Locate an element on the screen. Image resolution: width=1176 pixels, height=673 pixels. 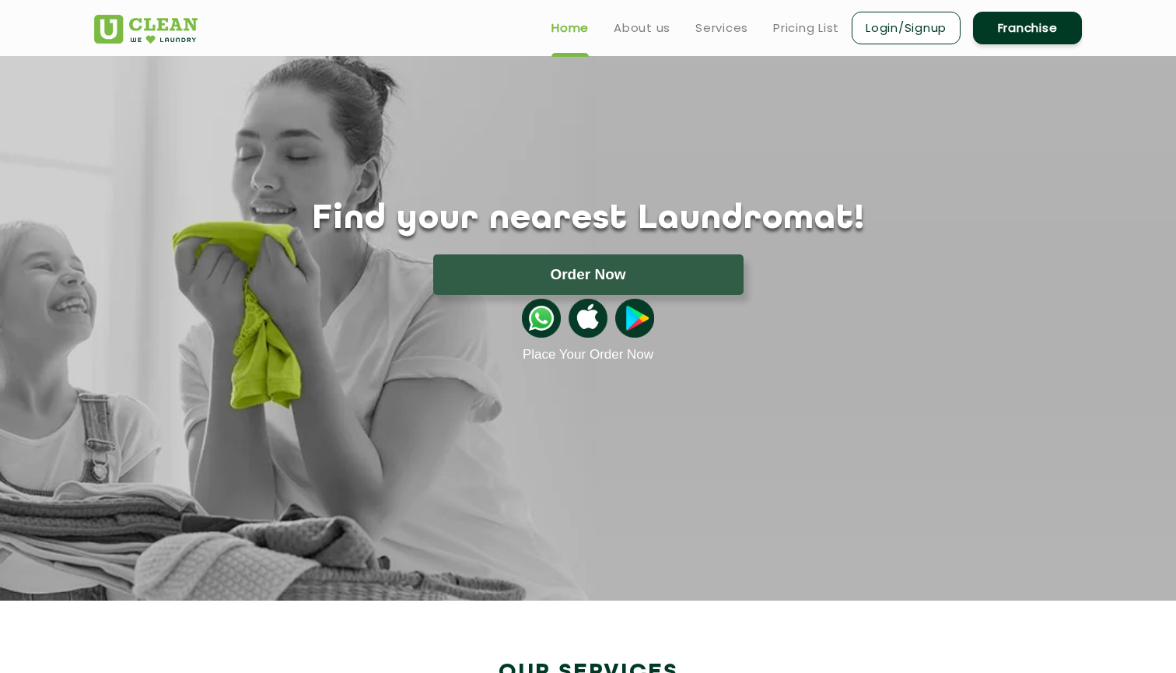
a: Place Your Order Now is located at coordinates (588, 355).